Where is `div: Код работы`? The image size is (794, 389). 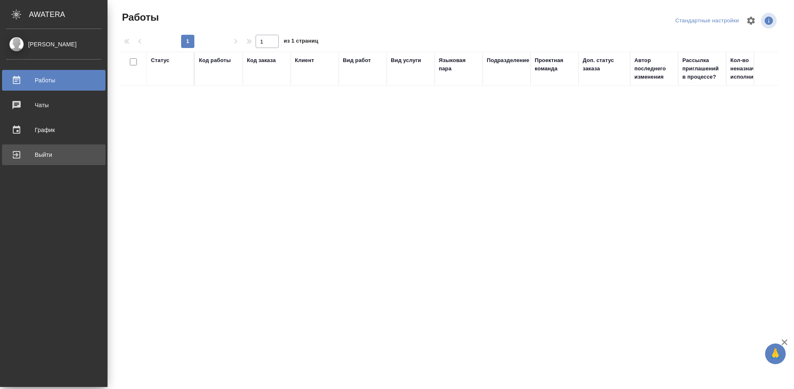 div: Код работы is located at coordinates (215, 60).